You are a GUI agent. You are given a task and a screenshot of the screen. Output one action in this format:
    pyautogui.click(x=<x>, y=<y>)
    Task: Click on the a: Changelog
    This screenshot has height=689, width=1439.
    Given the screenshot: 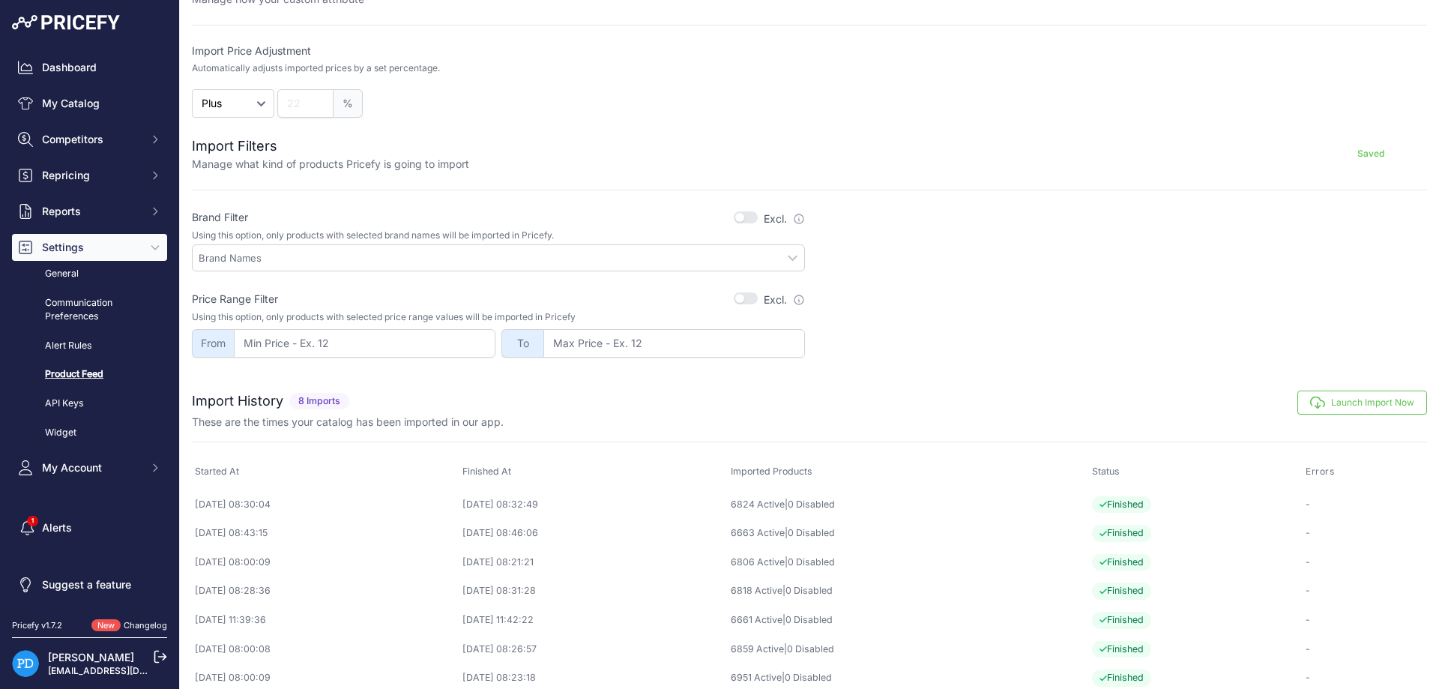 What is the action you would take?
    pyautogui.click(x=145, y=625)
    